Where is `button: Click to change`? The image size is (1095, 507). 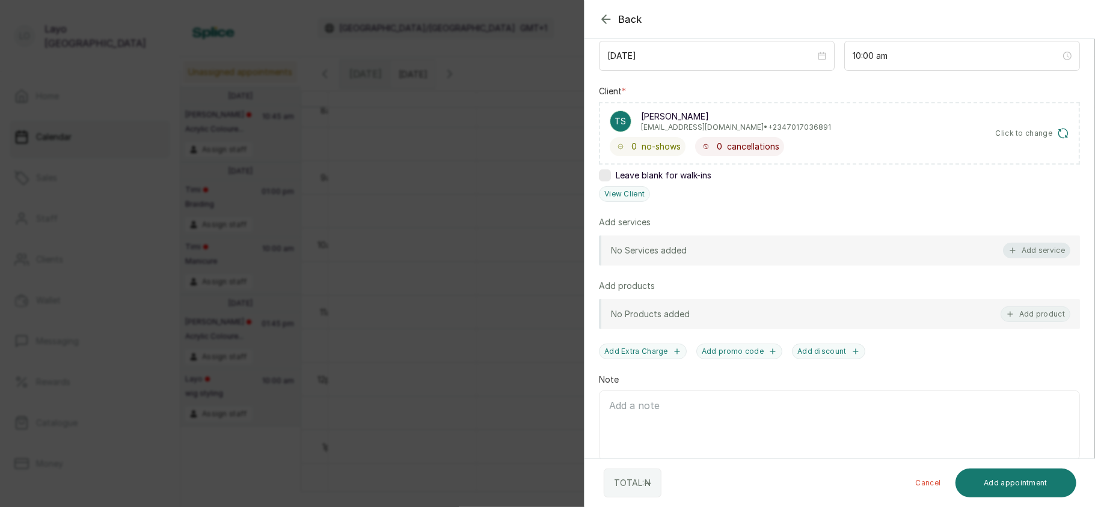 button: Click to change is located at coordinates (1032, 133).